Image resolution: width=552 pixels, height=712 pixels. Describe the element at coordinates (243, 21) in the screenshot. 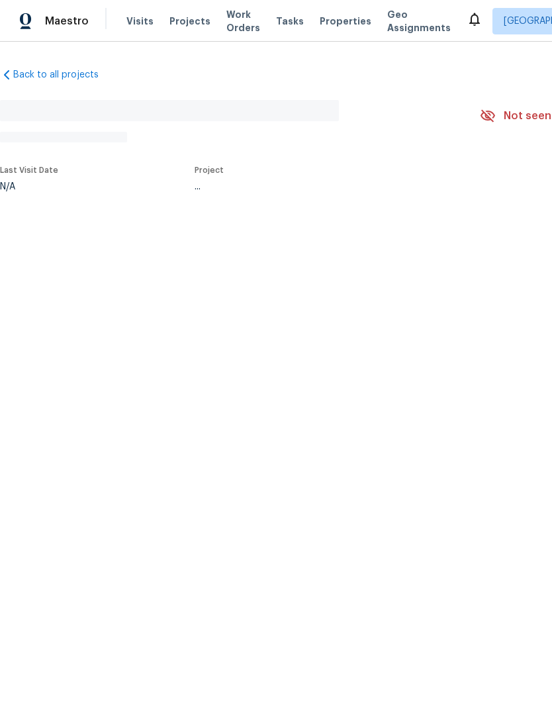

I see `span: Work Orders` at that location.